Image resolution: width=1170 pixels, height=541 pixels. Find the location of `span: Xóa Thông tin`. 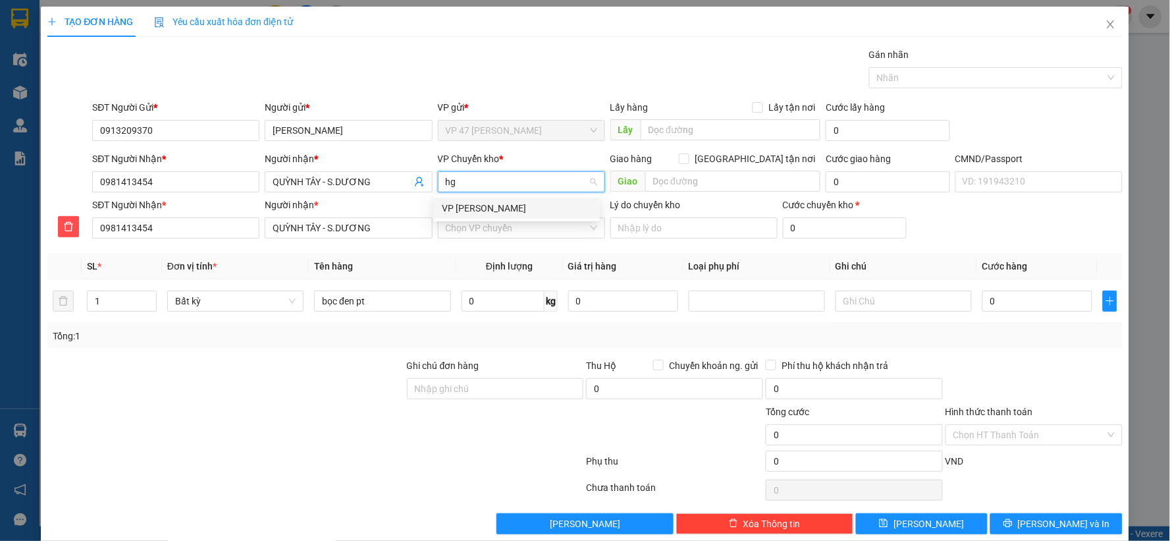

span: Xóa Thông tin is located at coordinates (772, 524).